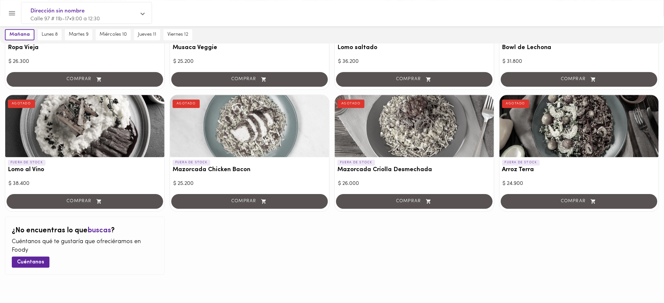  Describe the element at coordinates (113, 35) in the screenshot. I see `span: miércoles 10` at that location.